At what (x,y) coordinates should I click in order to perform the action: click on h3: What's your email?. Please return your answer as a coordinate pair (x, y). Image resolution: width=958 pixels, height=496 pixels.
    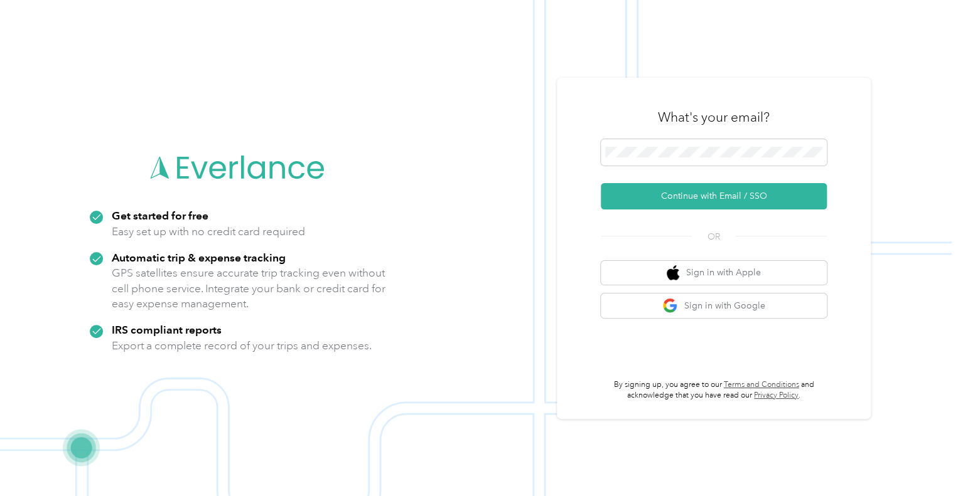
    Looking at the image, I should click on (714, 117).